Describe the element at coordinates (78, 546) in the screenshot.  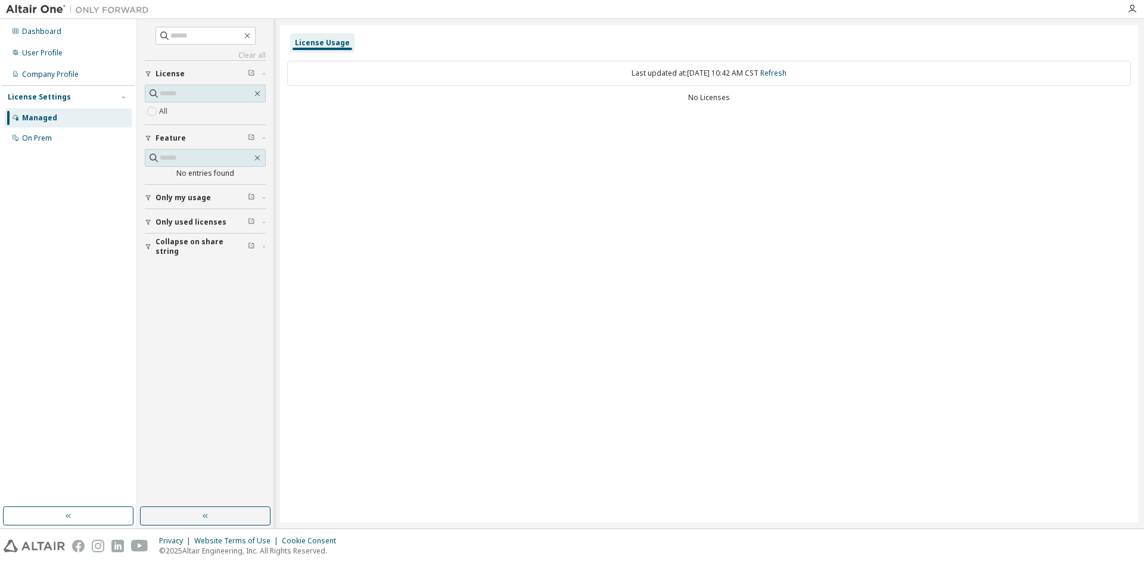
I see `img: facebook.svg` at that location.